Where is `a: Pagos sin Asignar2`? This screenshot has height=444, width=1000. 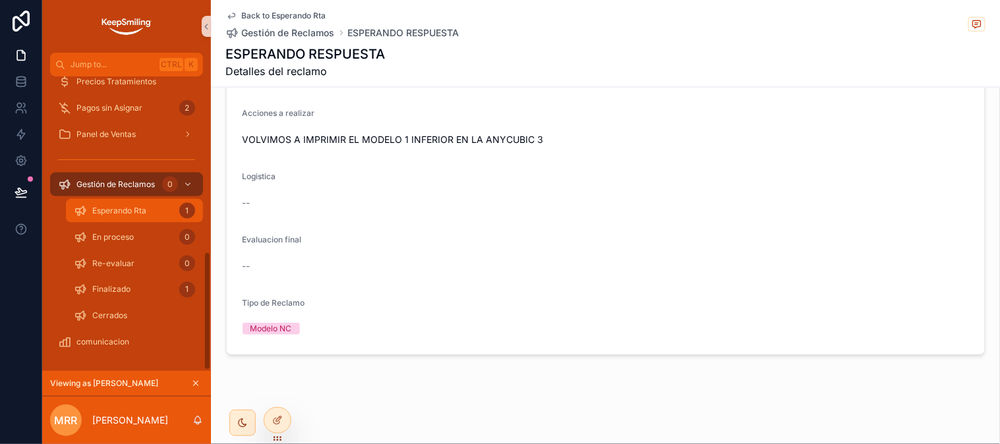
a: Pagos sin Asignar2 is located at coordinates (127, 108).